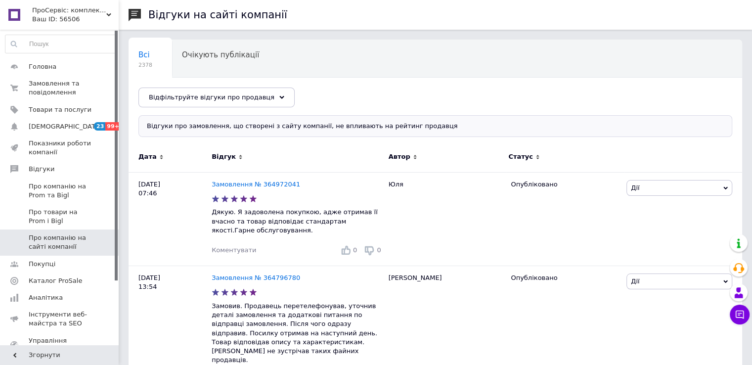 This screenshot has height=365, width=752. What do you see at coordinates (45, 298) in the screenshot?
I see `span: Аналітика` at bounding box center [45, 298].